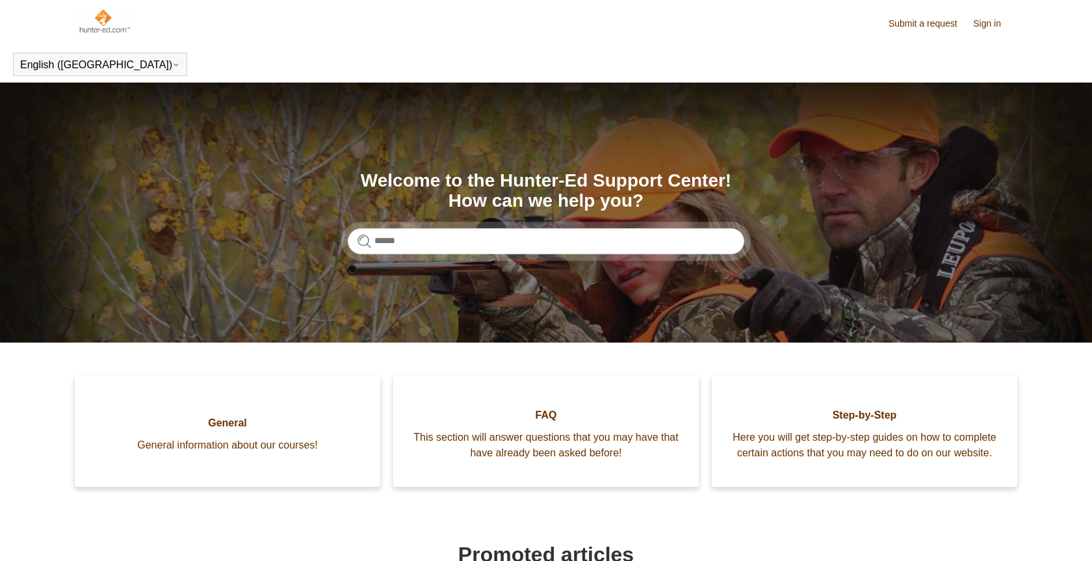 Image resolution: width=1092 pixels, height=561 pixels. Describe the element at coordinates (546, 445) in the screenshot. I see `span: This section will answer questions that you may have that have already been asked before!` at that location.